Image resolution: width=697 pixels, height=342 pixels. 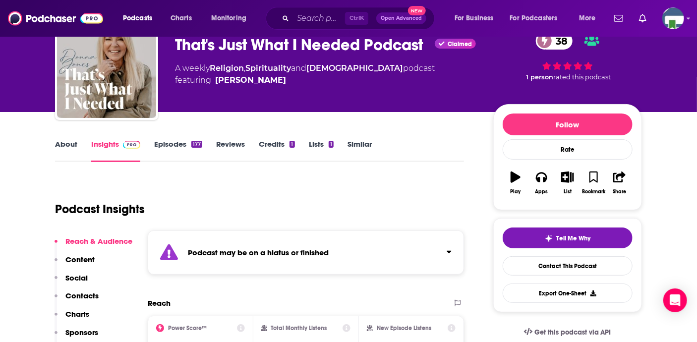 What do you see at coordinates (276, 151) in the screenshot?
I see `a: Credits1` at bounding box center [276, 151].